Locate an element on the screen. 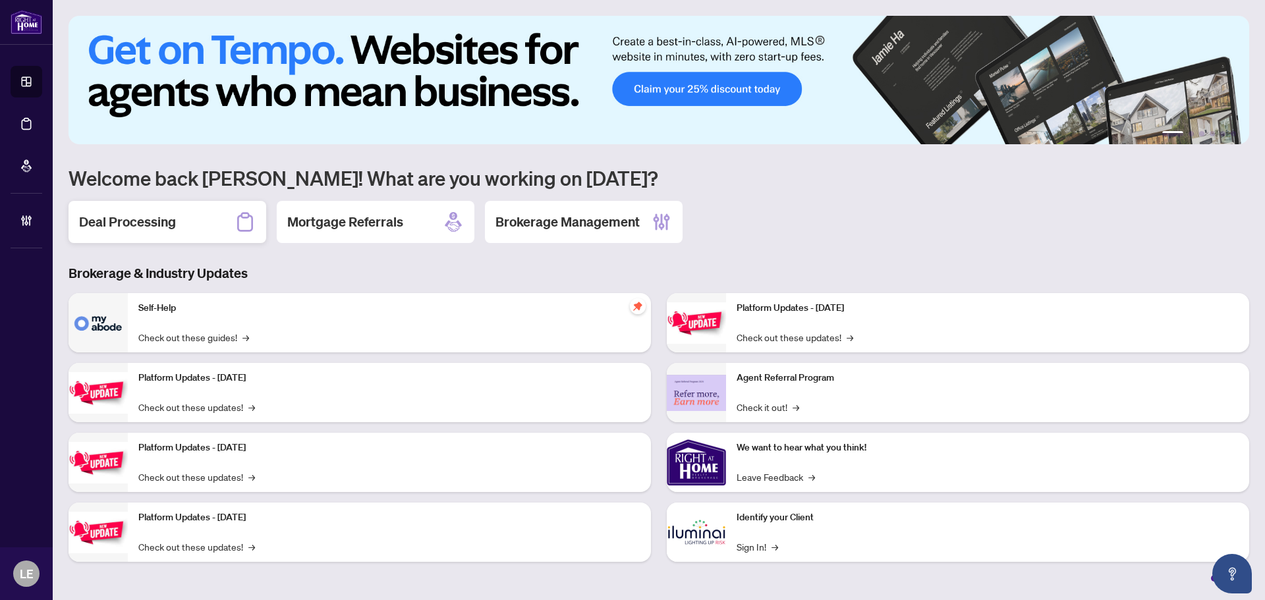 This screenshot has height=600, width=1265. h2: Brokerage Management is located at coordinates (567, 222).